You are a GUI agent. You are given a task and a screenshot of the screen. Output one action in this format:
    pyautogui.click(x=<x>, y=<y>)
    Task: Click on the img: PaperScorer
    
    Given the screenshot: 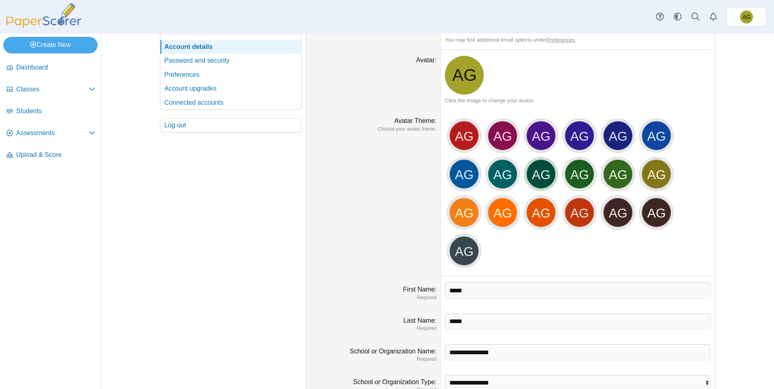 What is the action you would take?
    pyautogui.click(x=44, y=15)
    